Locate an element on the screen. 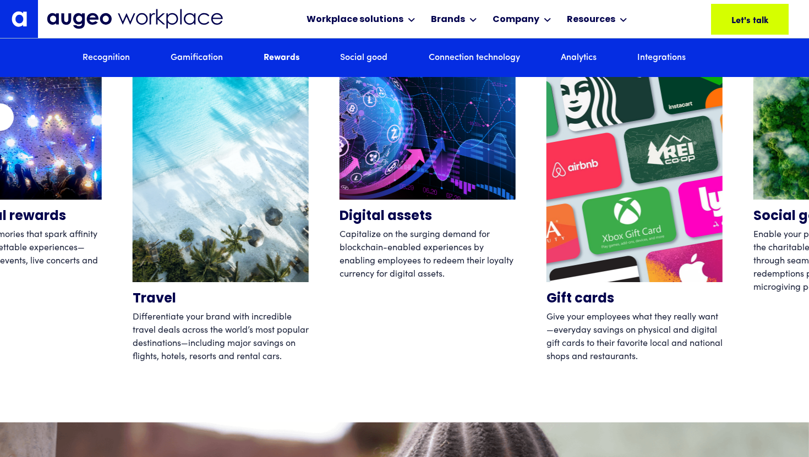  div: Workplace solutions is located at coordinates (355, 20).